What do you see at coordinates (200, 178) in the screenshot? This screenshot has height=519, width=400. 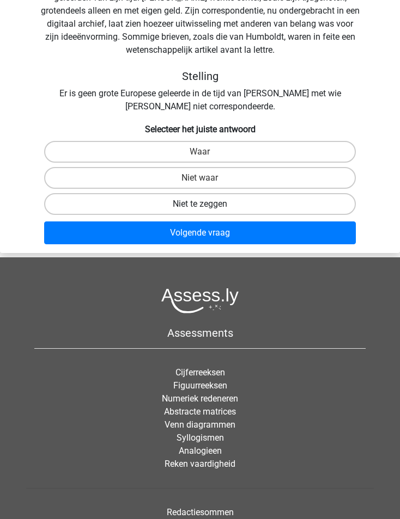 I see `label: Niet waar` at bounding box center [200, 178].